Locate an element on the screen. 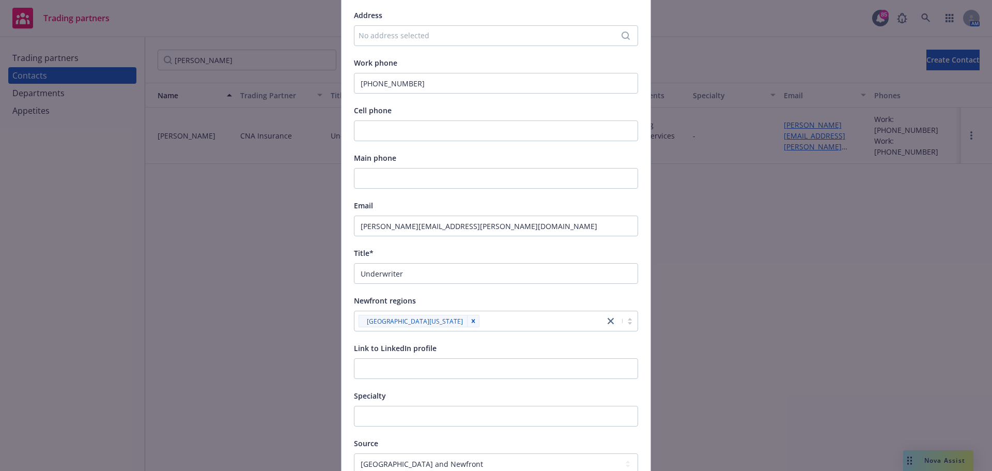 The height and width of the screenshot is (471, 992). span: Work phone is located at coordinates (376, 63).